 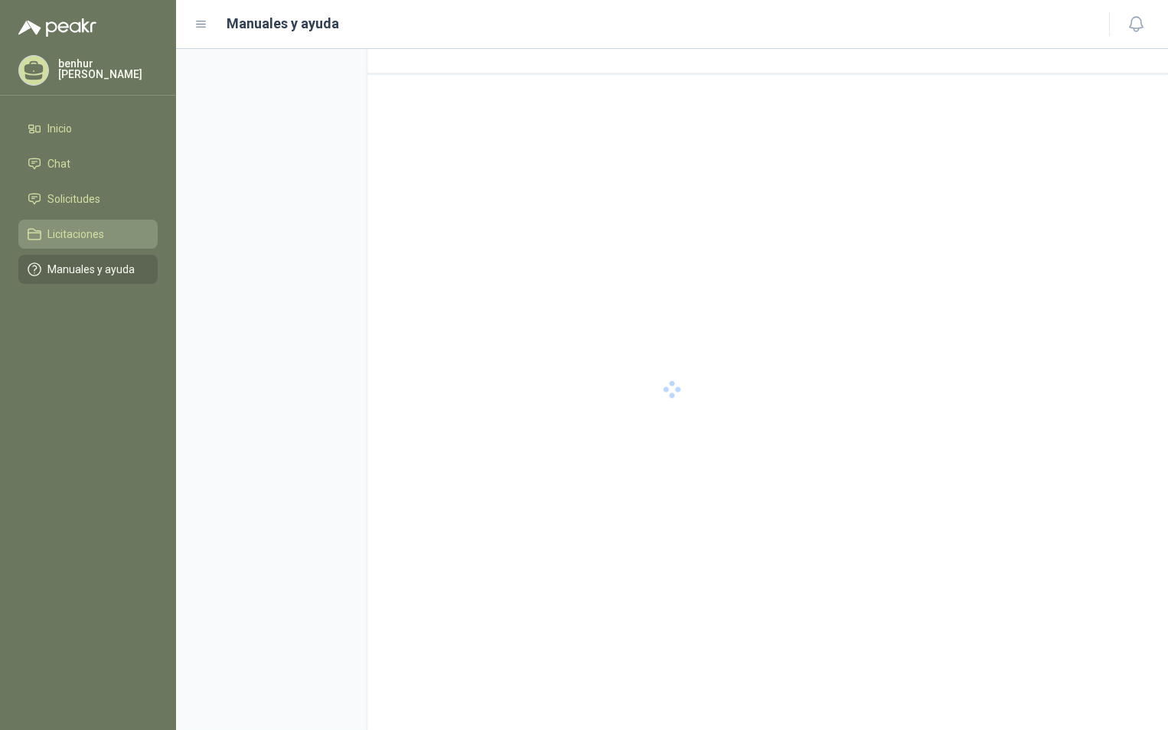 I want to click on a: Manuales y ayuda, so click(x=88, y=269).